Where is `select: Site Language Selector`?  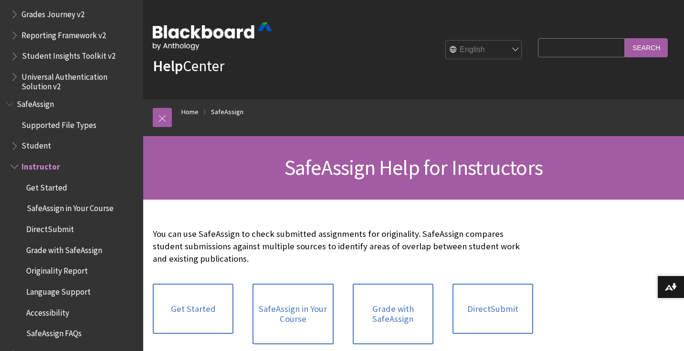
select: Site Language Selector is located at coordinates (484, 50).